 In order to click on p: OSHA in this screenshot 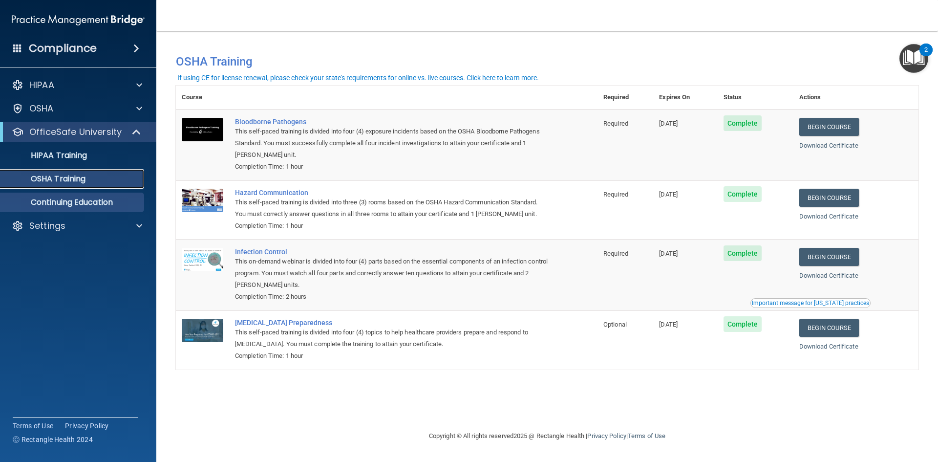, I will do `click(42, 109)`.